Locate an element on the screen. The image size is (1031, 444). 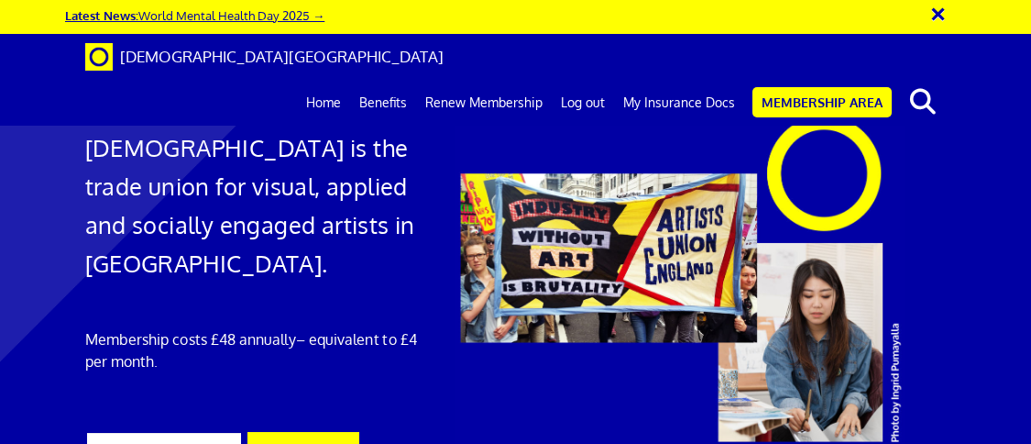
a: My Insurance Docs is located at coordinates (679, 103).